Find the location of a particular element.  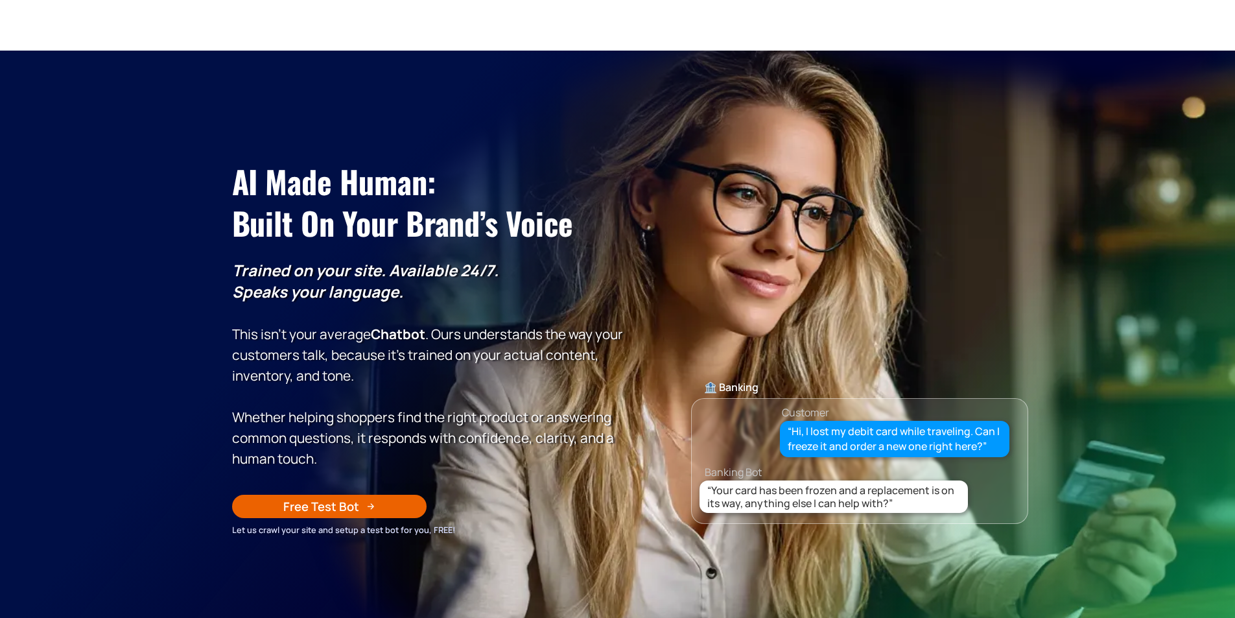

div: “Hi, I lost my debit card while traveling. Can I freeze it and order a new one right here?” is located at coordinates (895, 439).